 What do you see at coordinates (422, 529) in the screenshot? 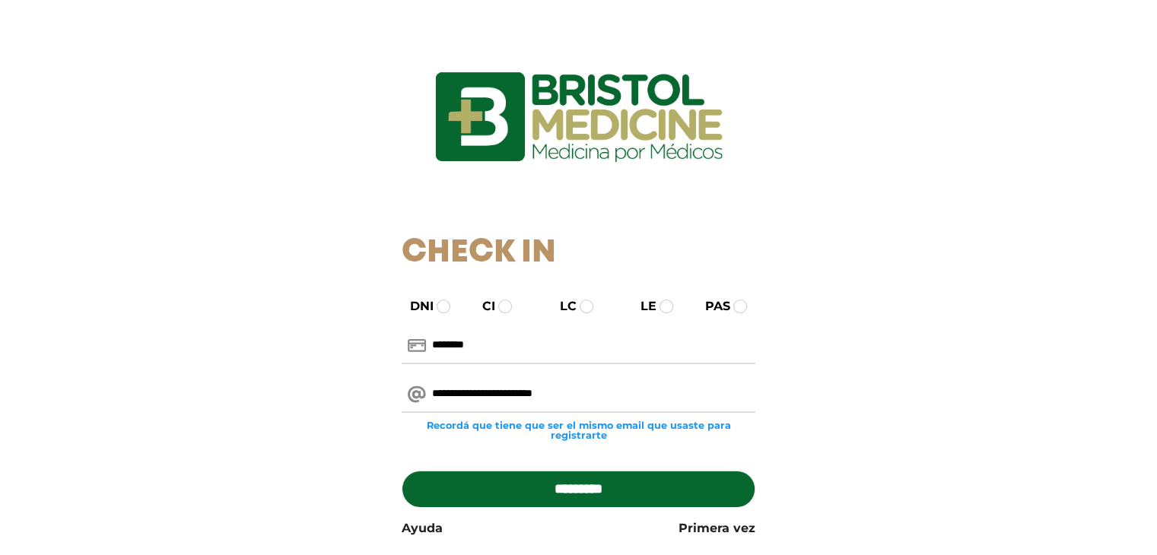
I see `a: Ayuda` at bounding box center [422, 529].